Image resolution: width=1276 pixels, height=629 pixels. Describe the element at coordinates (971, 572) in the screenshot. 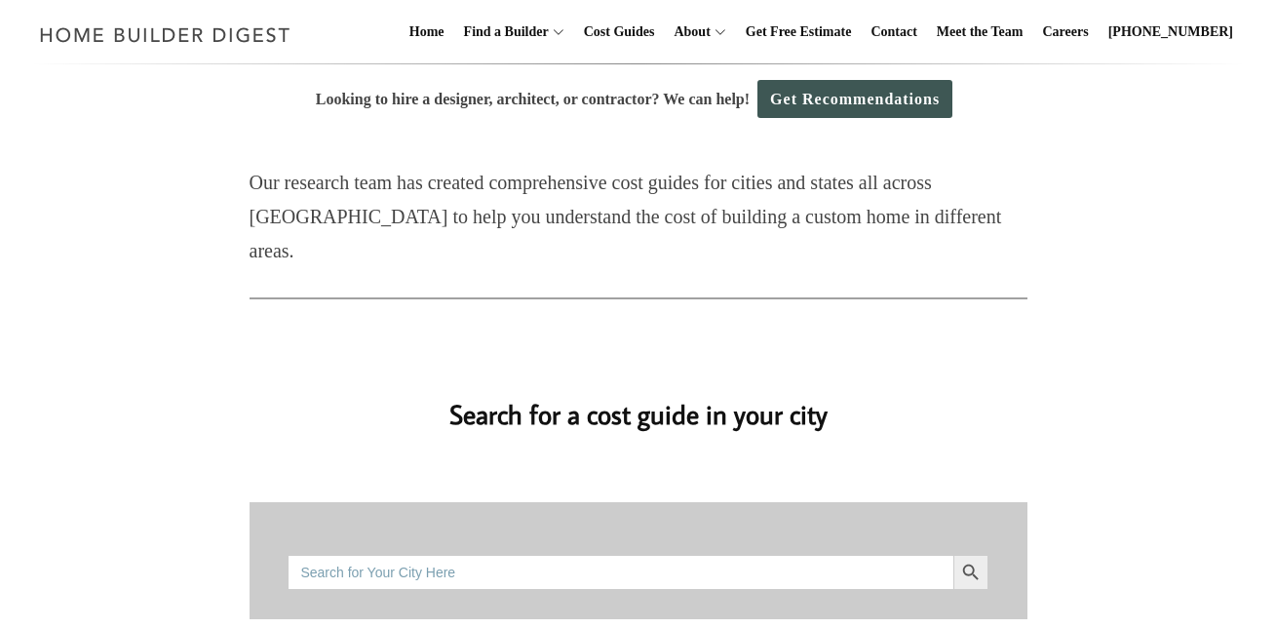

I see `svg: Search` at that location.